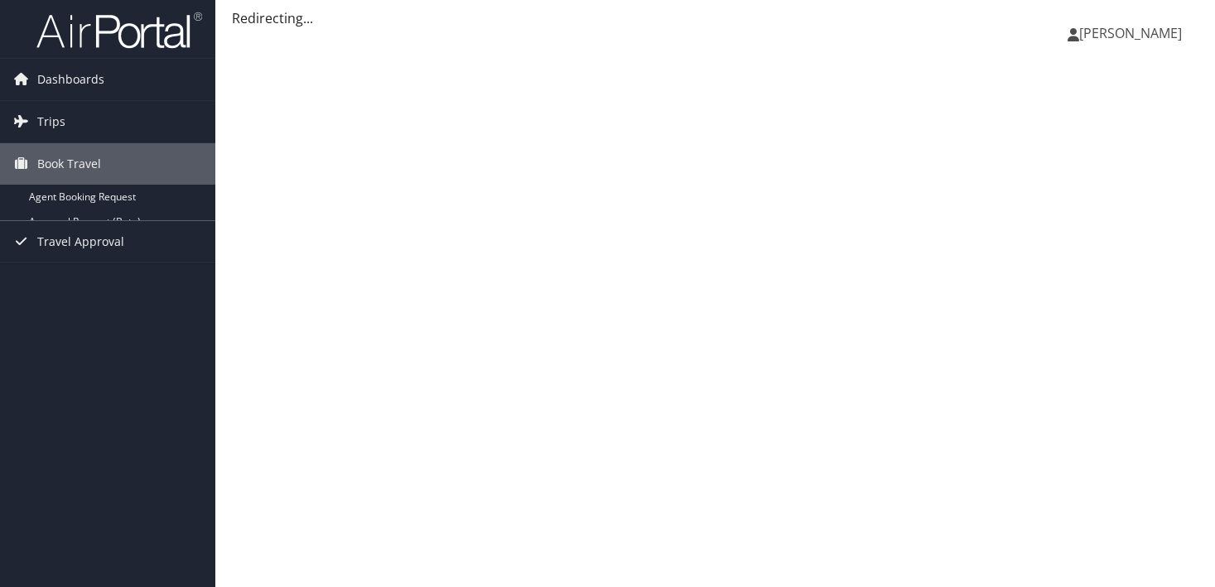  What do you see at coordinates (119, 30) in the screenshot?
I see `img: airportal-logo.png` at bounding box center [119, 30].